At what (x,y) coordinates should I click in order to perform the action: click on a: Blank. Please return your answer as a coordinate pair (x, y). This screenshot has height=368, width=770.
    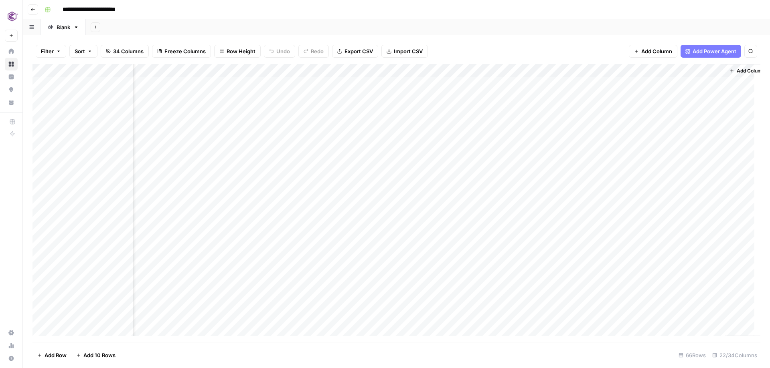
    Looking at the image, I should click on (63, 27).